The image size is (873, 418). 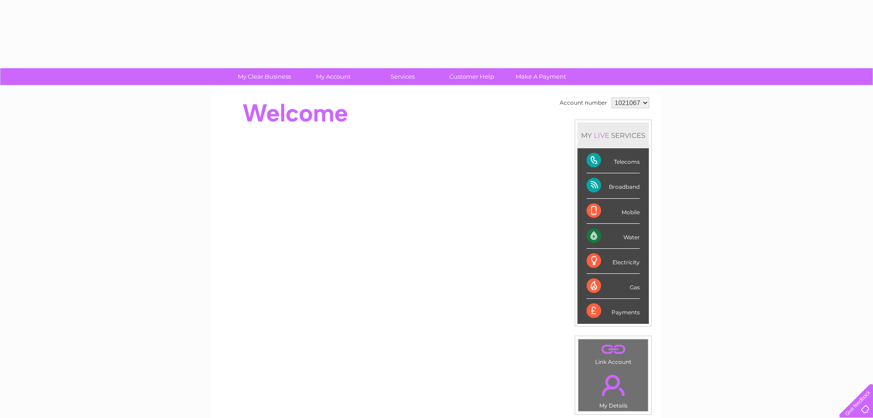 I want to click on div: MY SERVICES, so click(x=613, y=135).